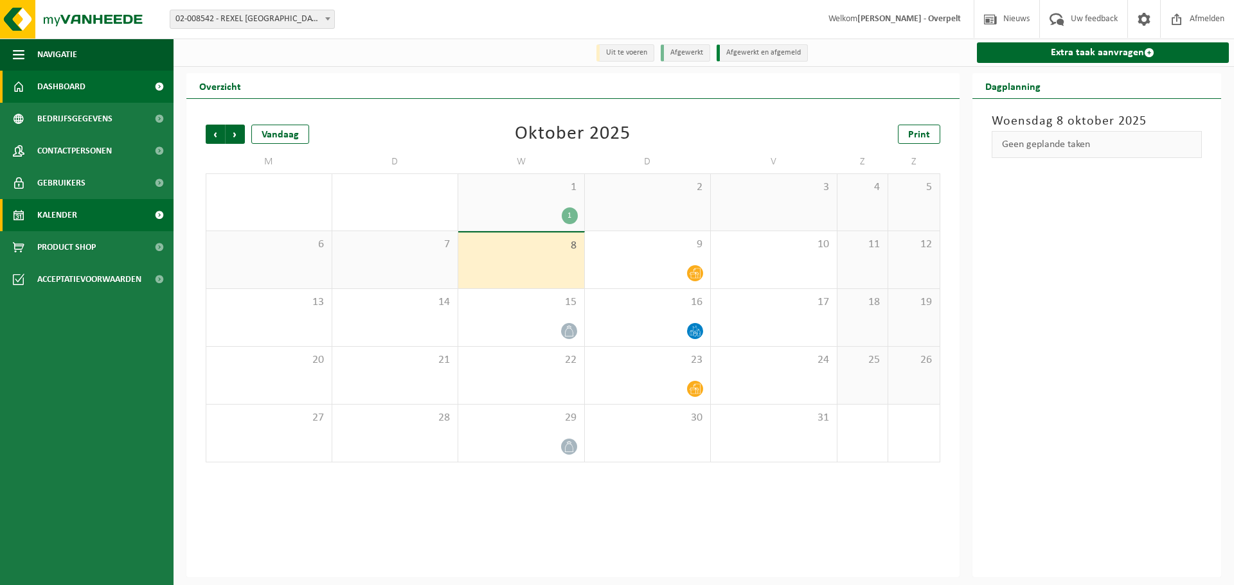 The width and height of the screenshot is (1234, 585). Describe the element at coordinates (625, 53) in the screenshot. I see `li: Uit te voeren` at that location.